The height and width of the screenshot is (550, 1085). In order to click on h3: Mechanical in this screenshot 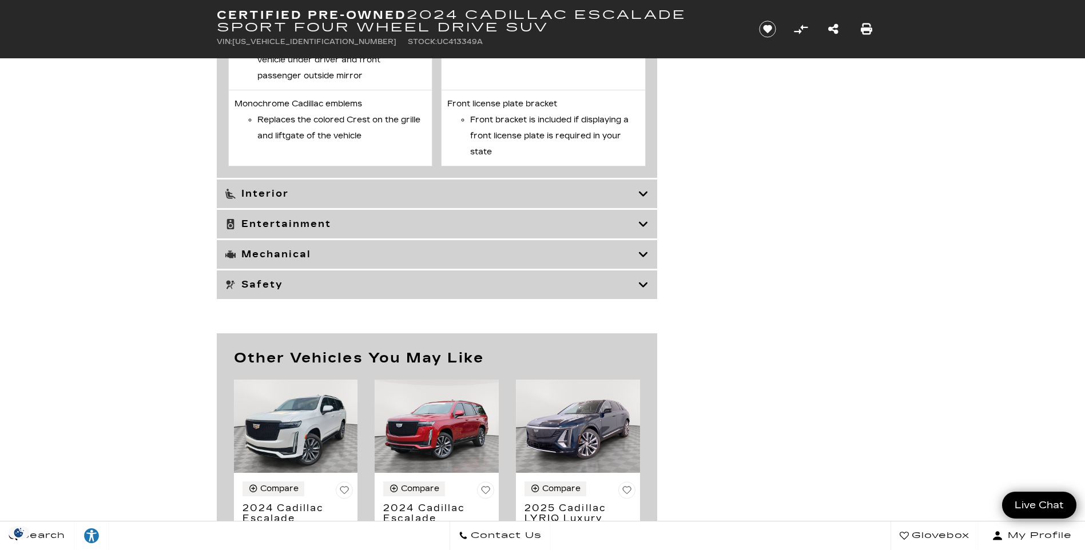, I will do `click(432, 255)`.